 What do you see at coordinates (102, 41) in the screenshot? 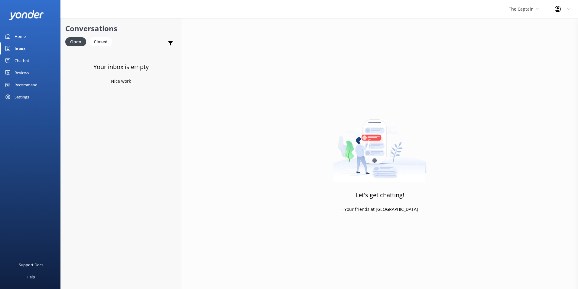
I see `a: Closed` at bounding box center [102, 41].